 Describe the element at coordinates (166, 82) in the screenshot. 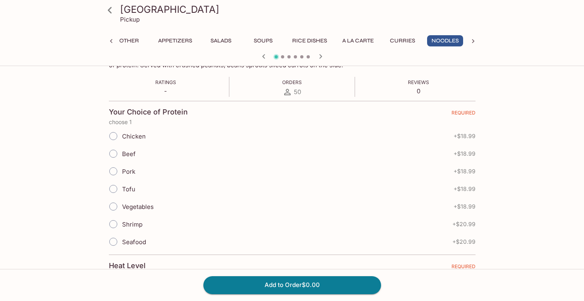

I see `span: Ratings` at that location.